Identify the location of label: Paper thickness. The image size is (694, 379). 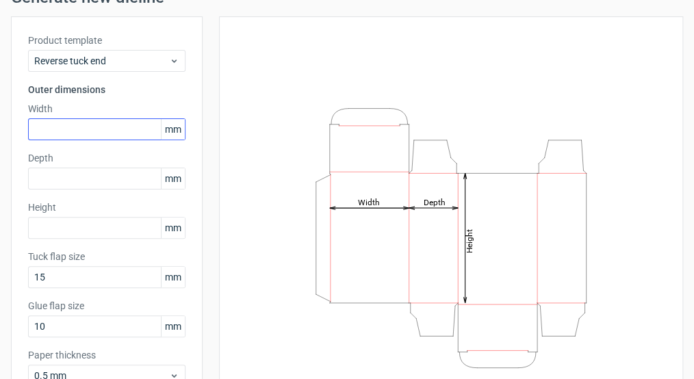
(107, 355).